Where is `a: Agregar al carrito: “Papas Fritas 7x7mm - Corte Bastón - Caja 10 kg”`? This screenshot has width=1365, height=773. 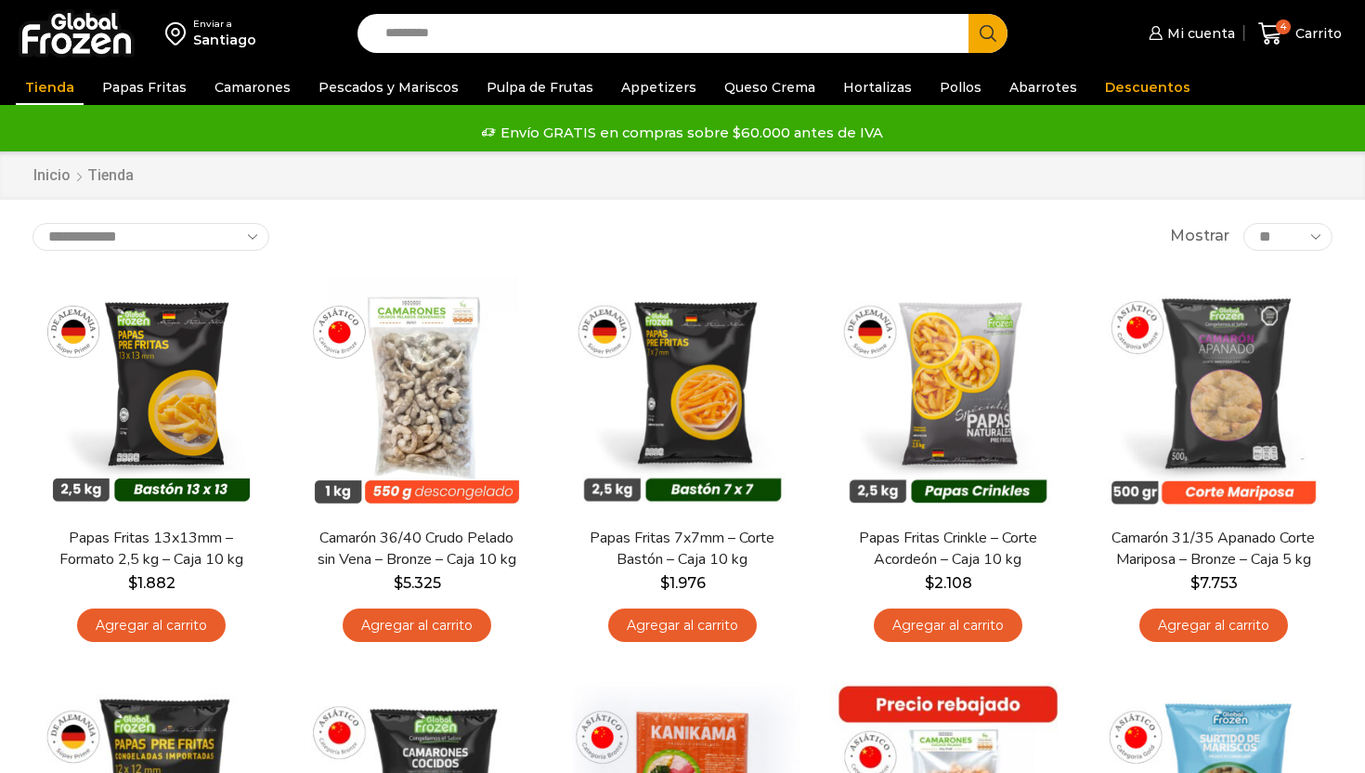 a: Agregar al carrito: “Papas Fritas 7x7mm - Corte Bastón - Caja 10 kg” is located at coordinates (683, 625).